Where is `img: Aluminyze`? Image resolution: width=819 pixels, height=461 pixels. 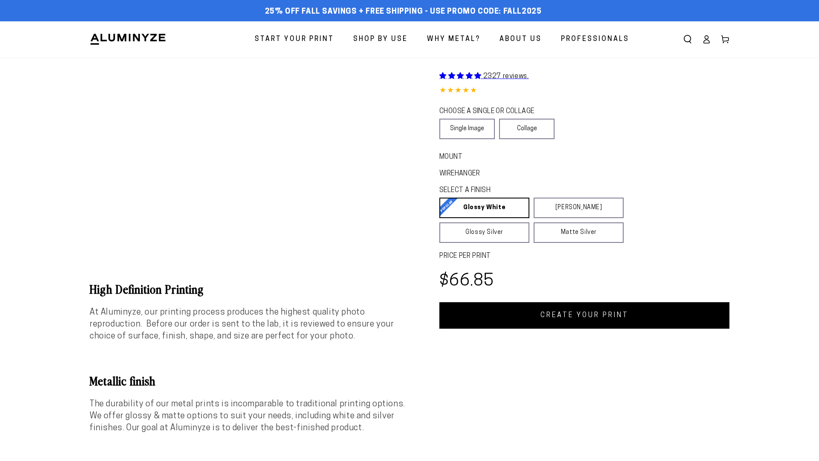 img: Aluminyze is located at coordinates (128, 39).